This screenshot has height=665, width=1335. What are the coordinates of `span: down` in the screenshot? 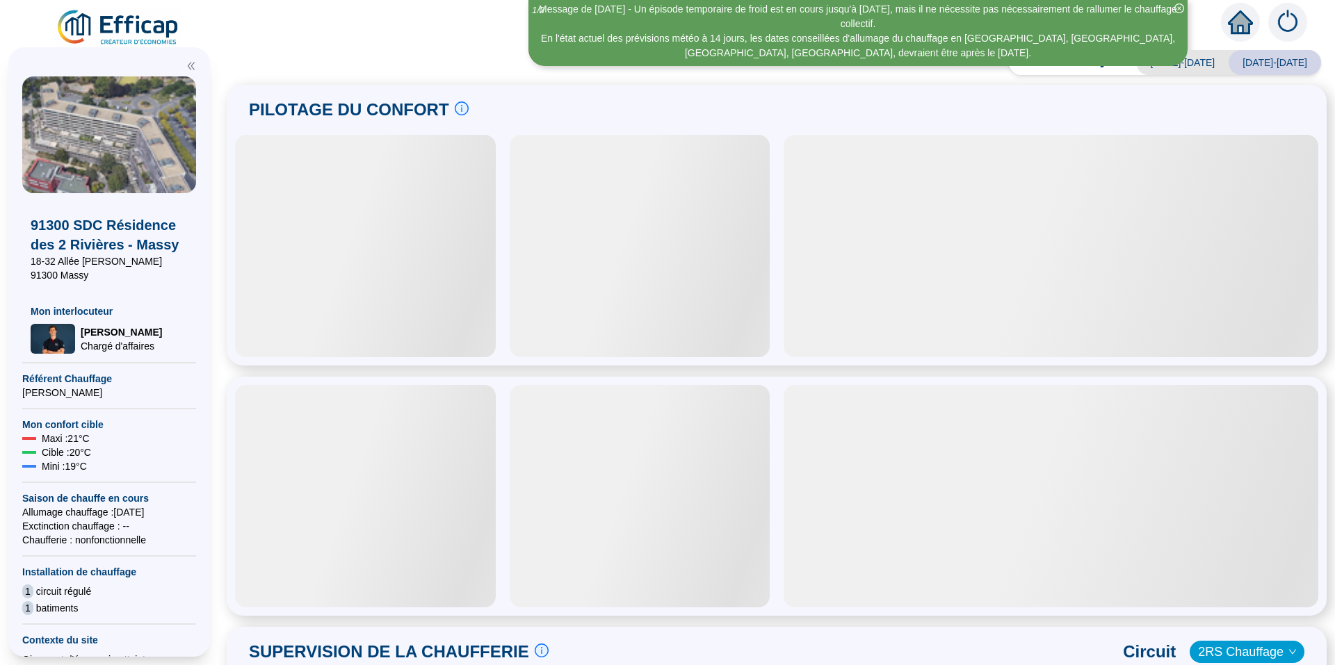 It's located at (1292, 652).